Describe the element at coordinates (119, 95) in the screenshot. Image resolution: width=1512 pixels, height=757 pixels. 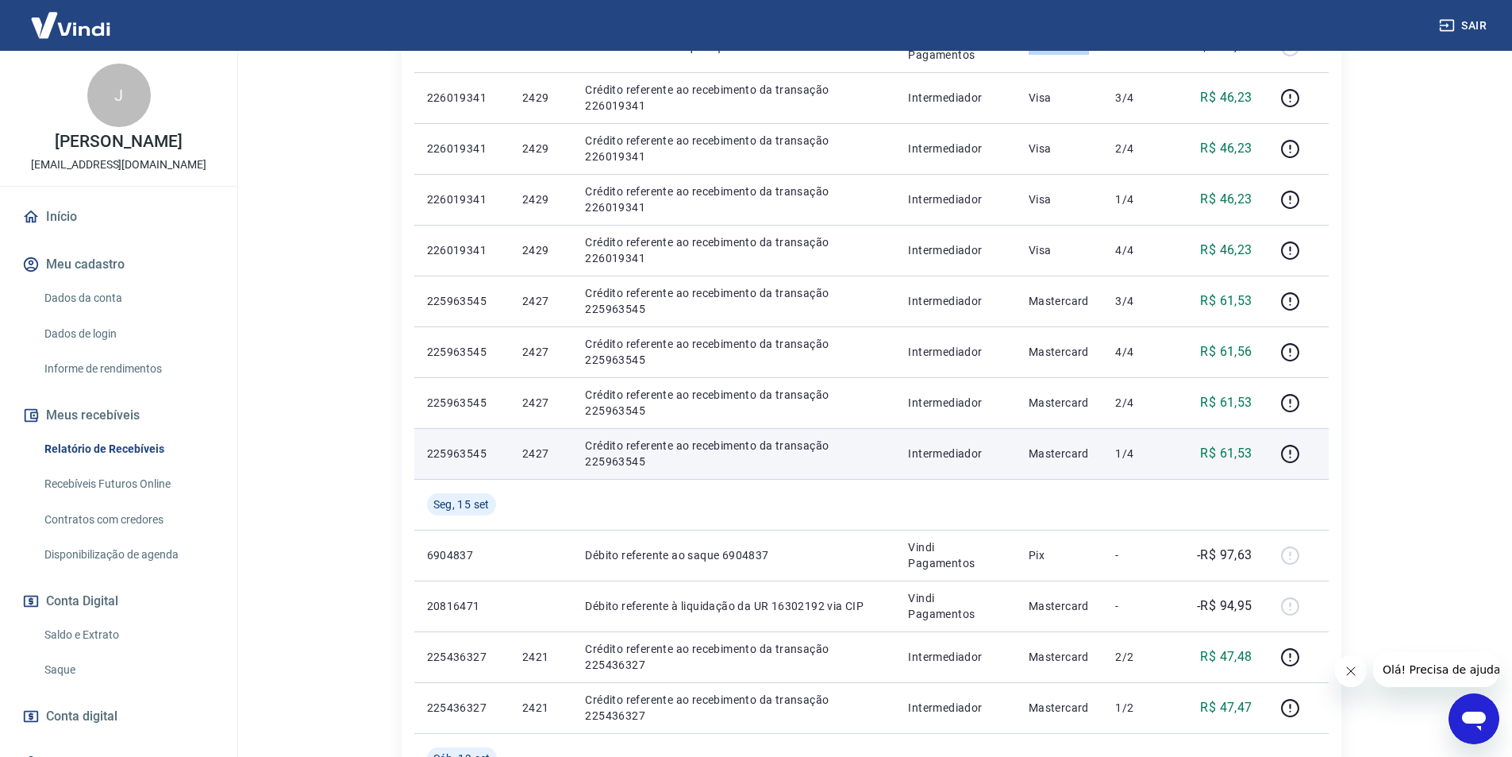
I see `div: J` at that location.